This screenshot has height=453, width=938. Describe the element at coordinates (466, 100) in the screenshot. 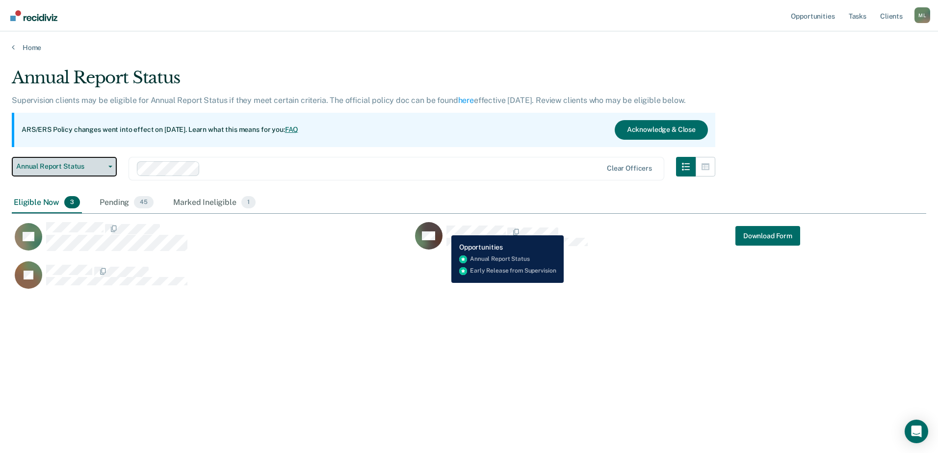

I see `a: here` at that location.